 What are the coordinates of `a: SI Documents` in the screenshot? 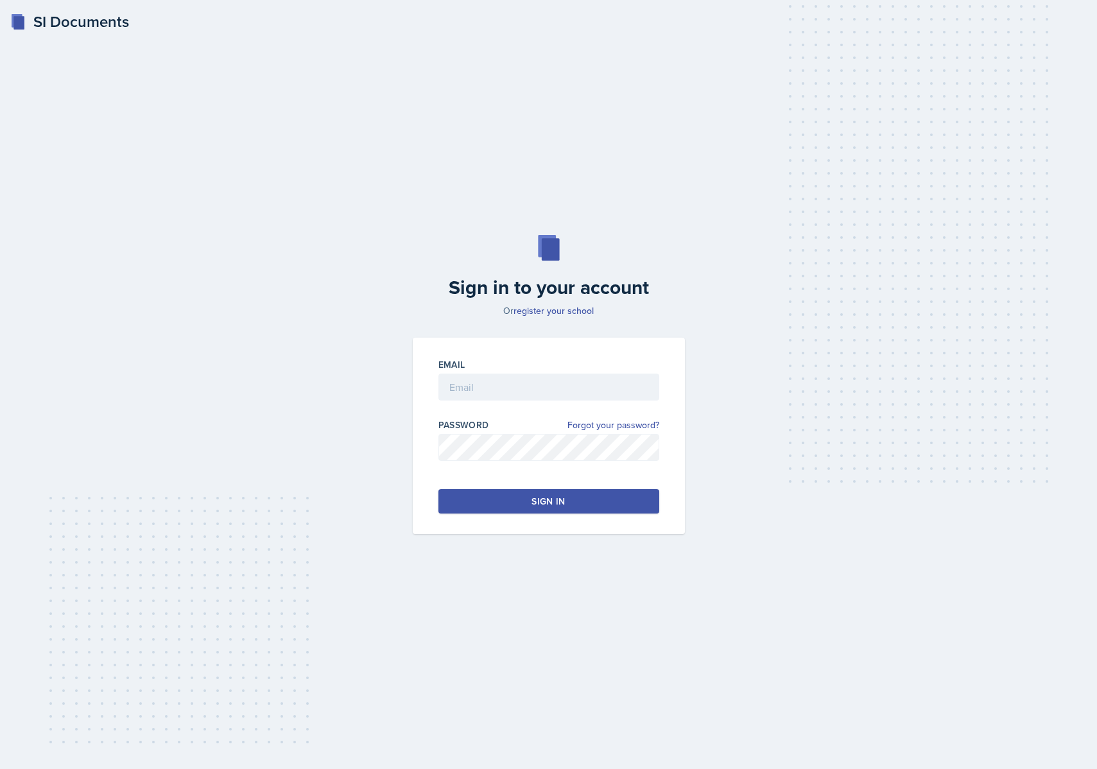 It's located at (69, 22).